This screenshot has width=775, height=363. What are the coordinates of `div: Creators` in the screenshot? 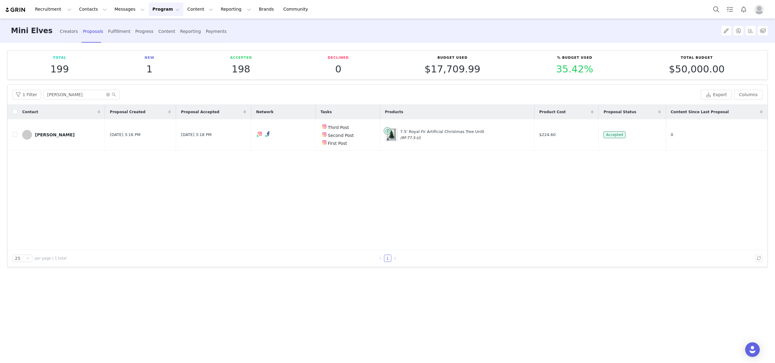 It's located at (69, 31).